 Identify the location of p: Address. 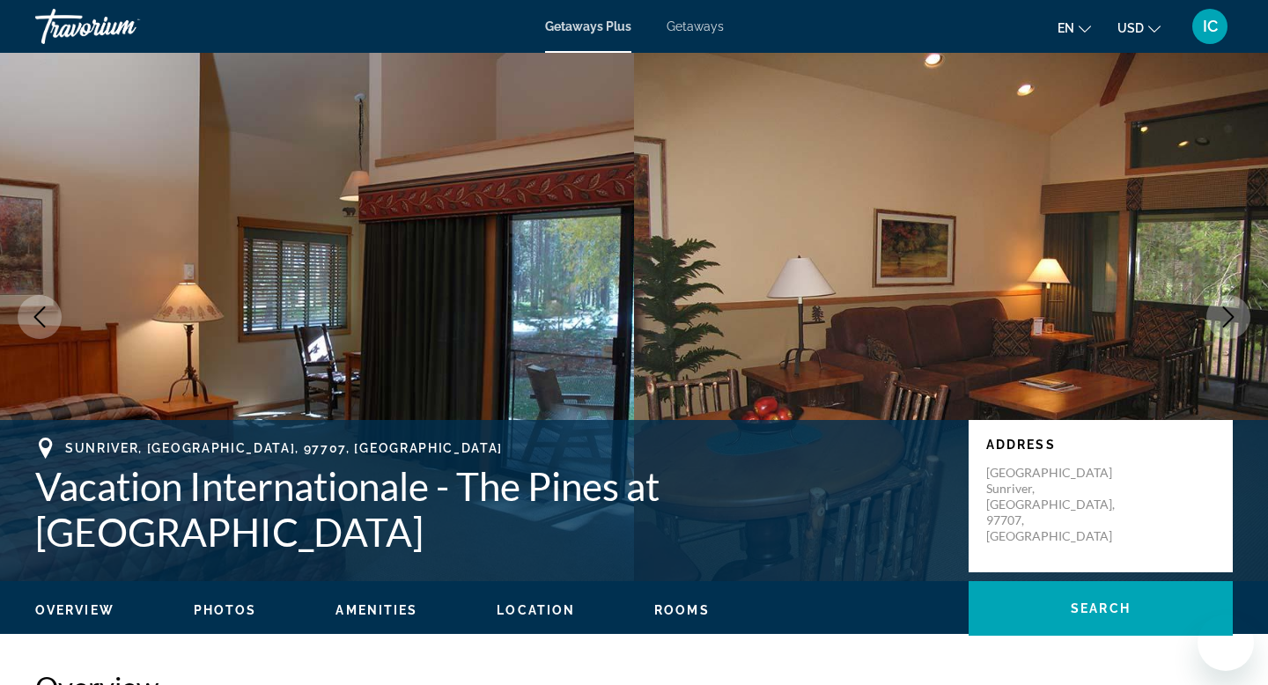
(1101, 445).